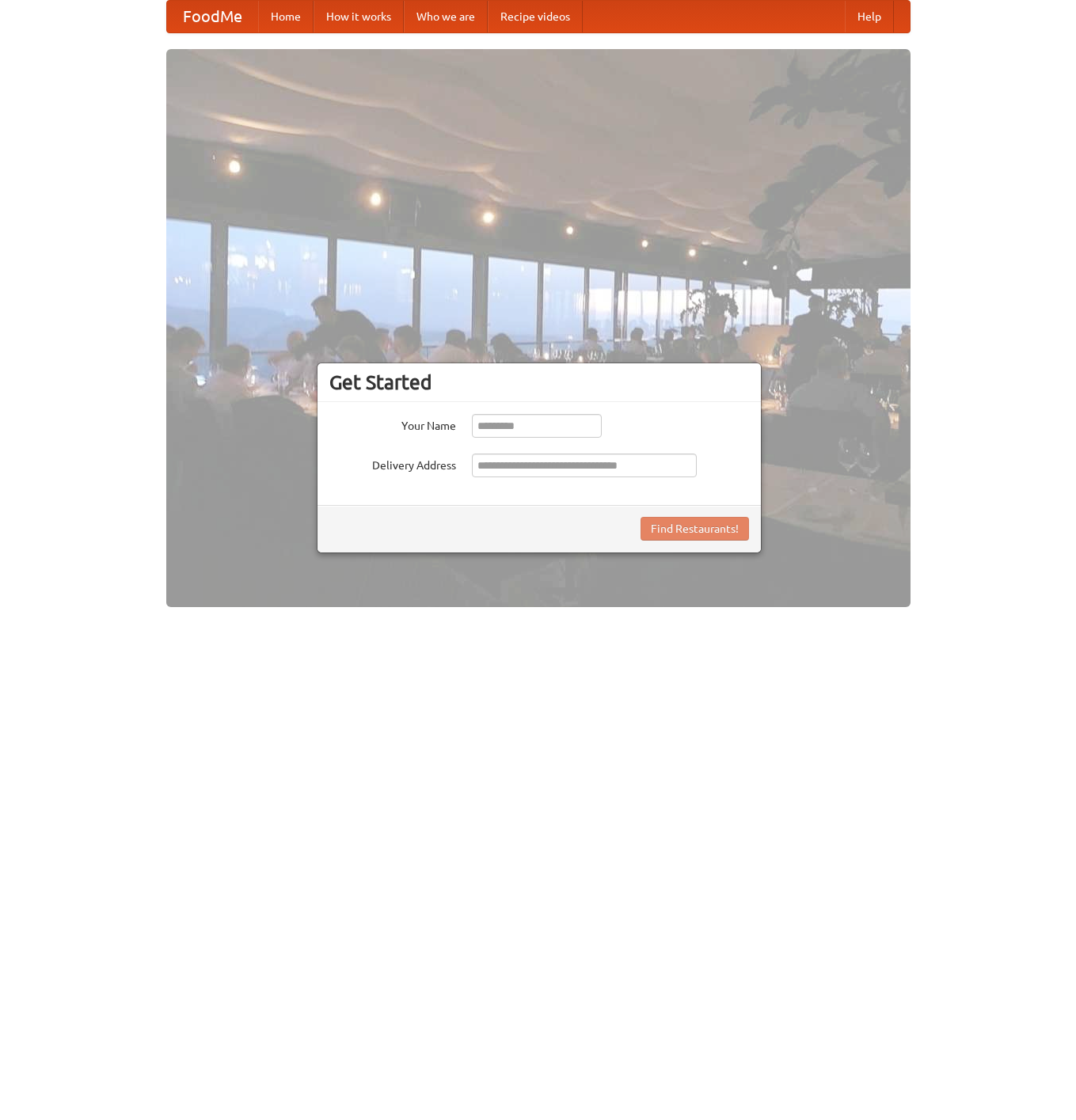 Image resolution: width=1076 pixels, height=1120 pixels. I want to click on label: Delivery Address, so click(393, 463).